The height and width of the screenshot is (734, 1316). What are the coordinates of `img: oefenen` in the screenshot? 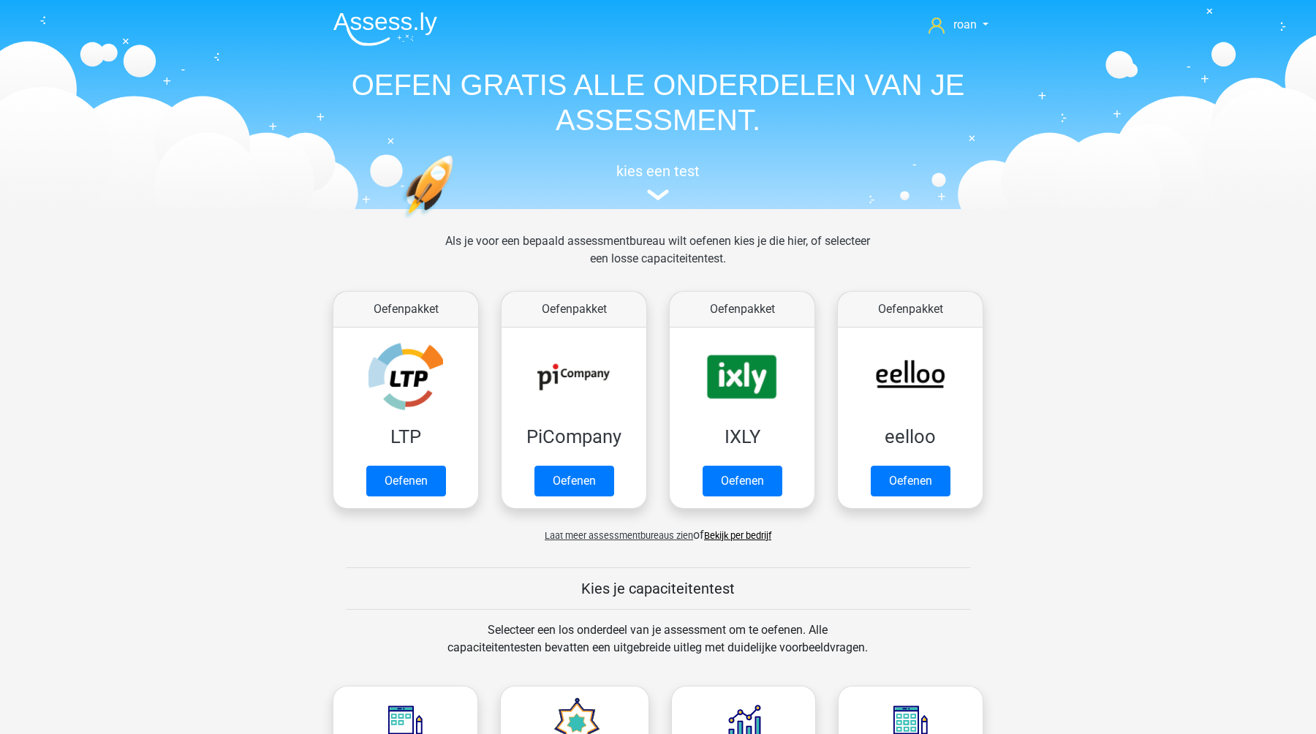 It's located at (455, 221).